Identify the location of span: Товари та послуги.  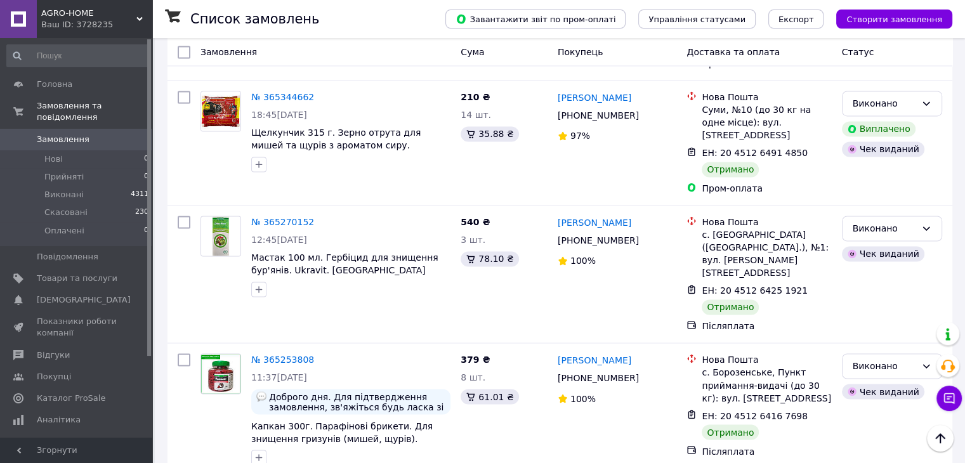
(77, 279).